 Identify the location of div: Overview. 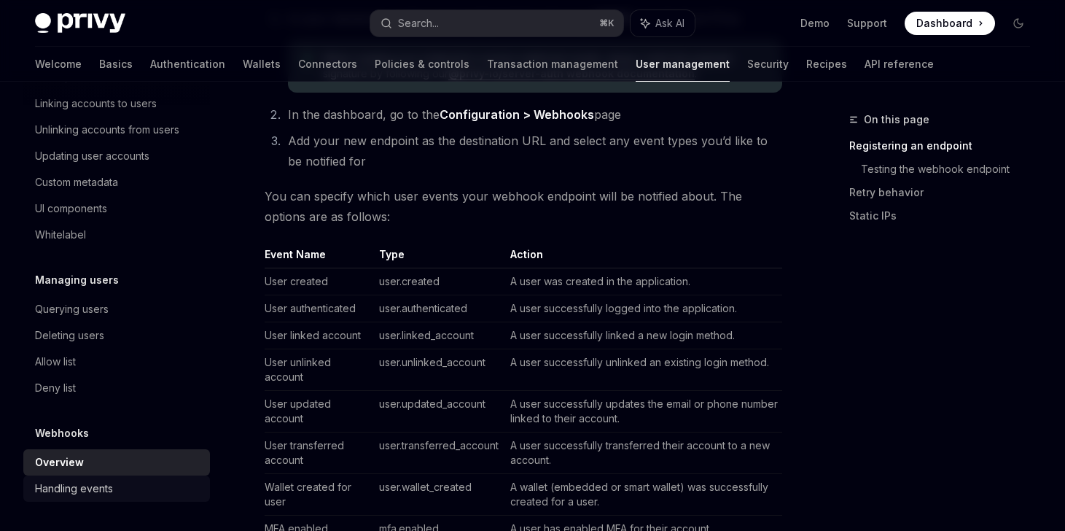
(59, 462).